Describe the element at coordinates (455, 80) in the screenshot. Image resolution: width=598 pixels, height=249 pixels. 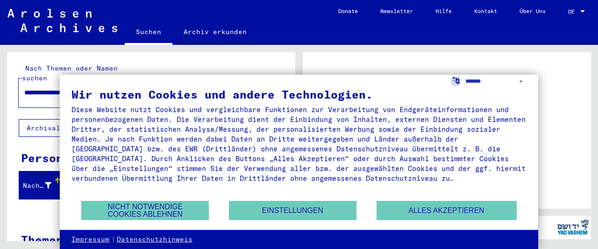
I see `label: Sprache auswählen` at that location.